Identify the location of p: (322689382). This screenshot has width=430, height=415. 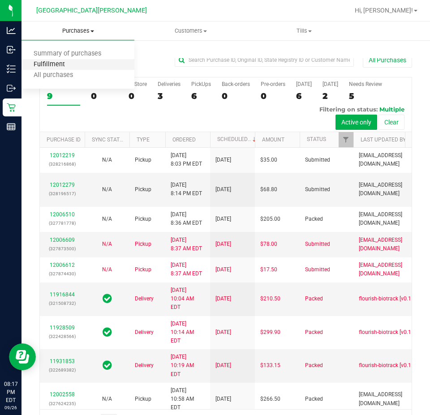
(62, 370).